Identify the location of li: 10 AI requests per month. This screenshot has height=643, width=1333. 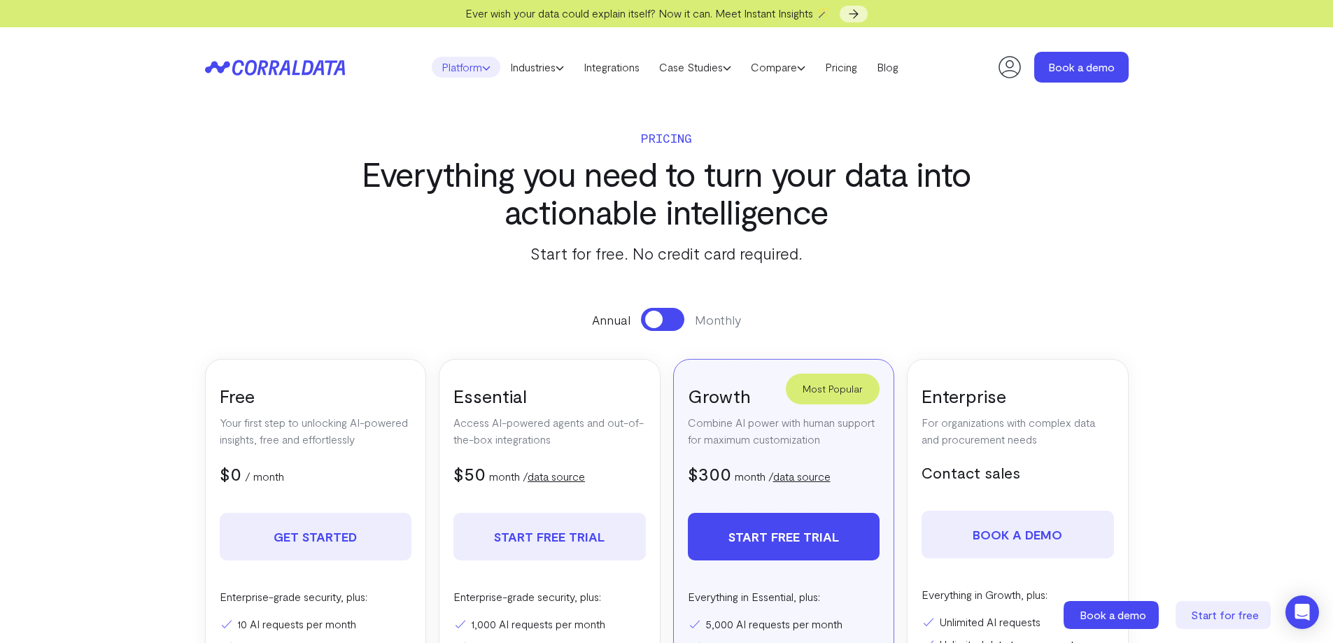
(315, 624).